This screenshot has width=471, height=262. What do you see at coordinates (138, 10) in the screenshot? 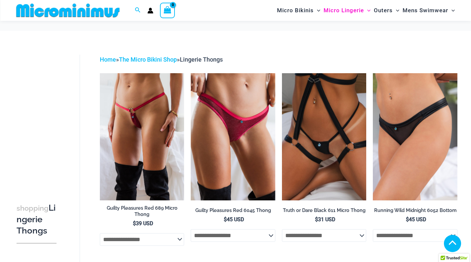
I see `a: Search icon link` at bounding box center [138, 10].